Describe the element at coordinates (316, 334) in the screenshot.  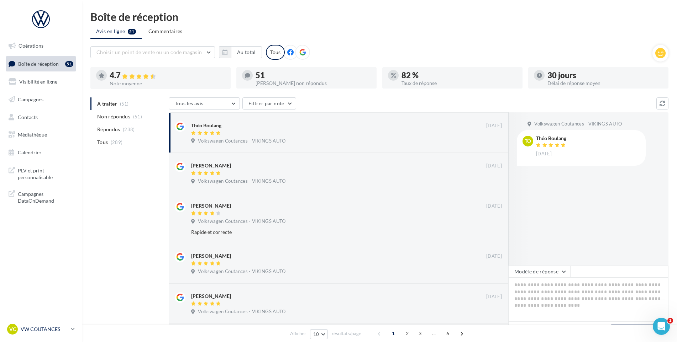
I see `span: 10` at that location.